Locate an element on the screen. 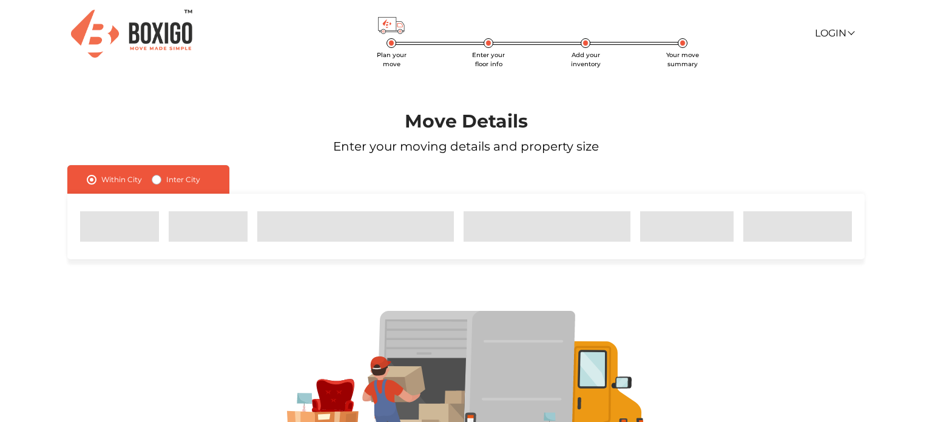  h1: Move Details is located at coordinates (466, 121).